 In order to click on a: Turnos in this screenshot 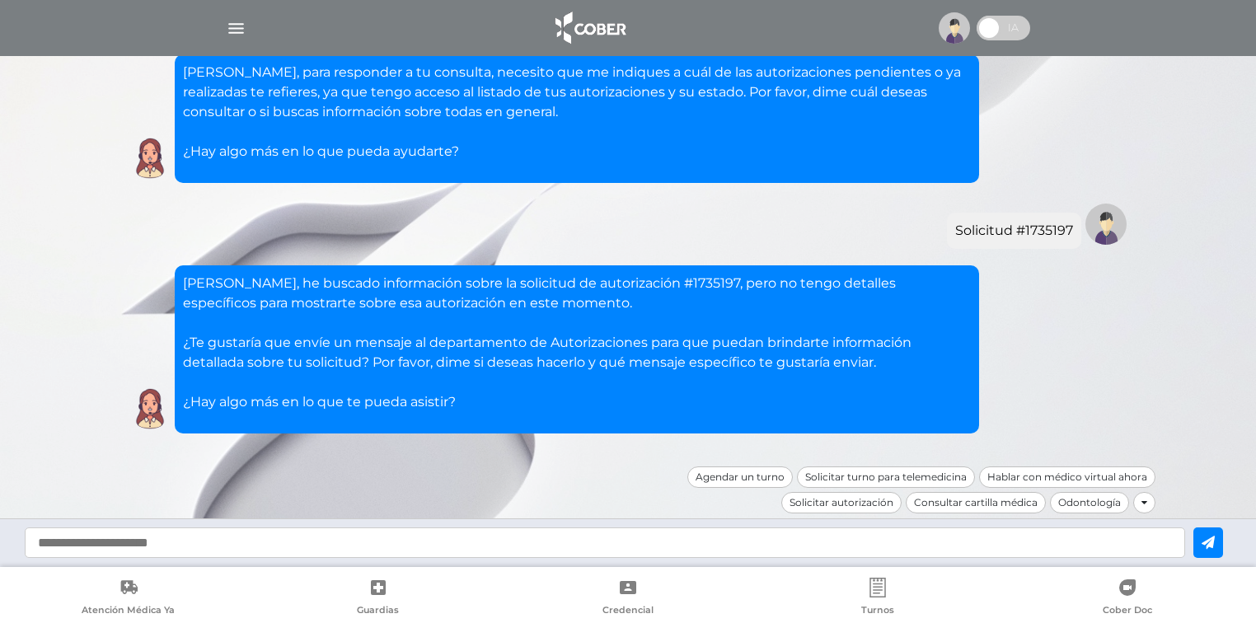, I will do `click(877, 598)`.